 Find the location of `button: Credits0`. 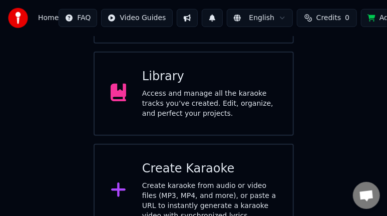

button: Credits0 is located at coordinates (327, 18).